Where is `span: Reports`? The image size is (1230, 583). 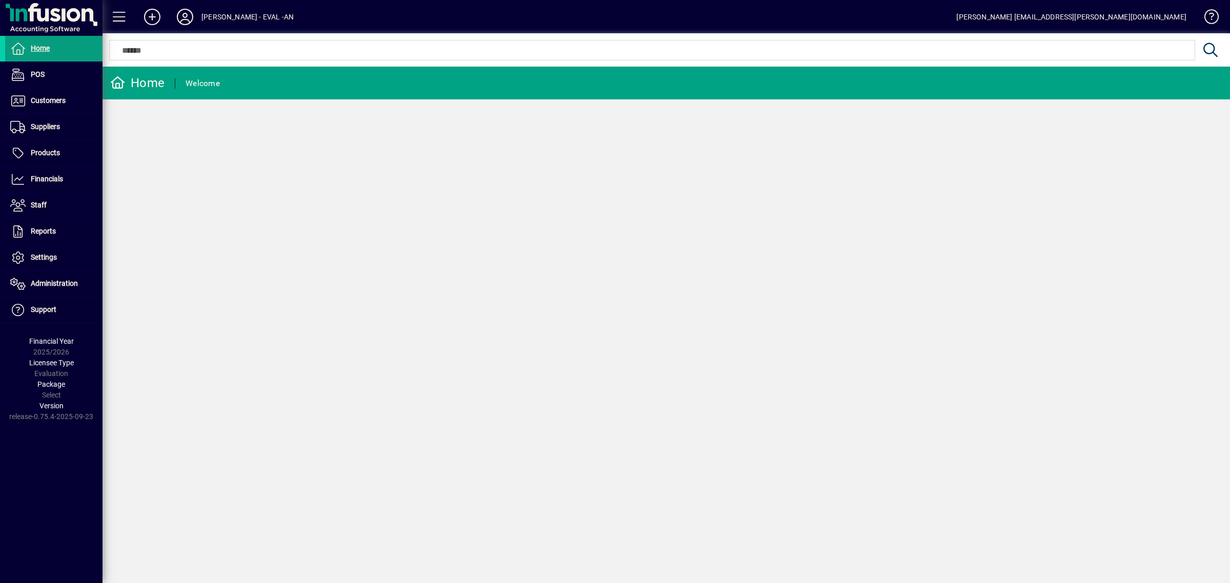
span: Reports is located at coordinates (43, 231).